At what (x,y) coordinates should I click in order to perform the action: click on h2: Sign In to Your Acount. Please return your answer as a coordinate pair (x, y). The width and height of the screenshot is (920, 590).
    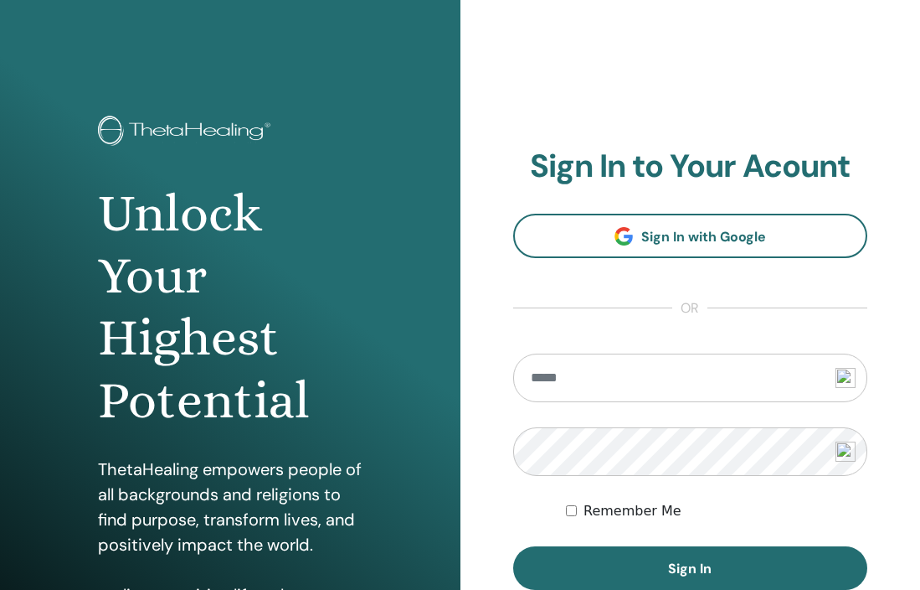
    Looking at the image, I should click on (691, 167).